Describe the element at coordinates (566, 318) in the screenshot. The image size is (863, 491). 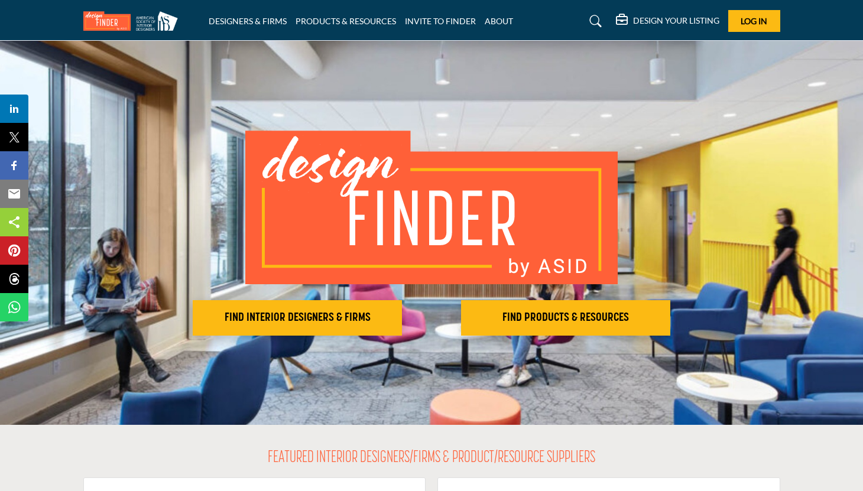
I see `h2: FIND PRODUCTS & RESOURCES` at that location.